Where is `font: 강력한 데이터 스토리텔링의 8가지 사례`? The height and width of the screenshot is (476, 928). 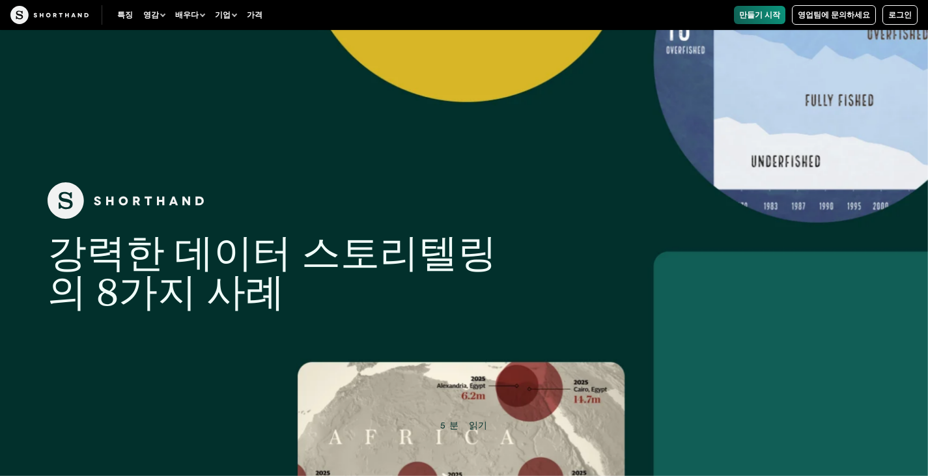
font: 강력한 데이터 스토리텔링의 8가지 사례 is located at coordinates (272, 272).